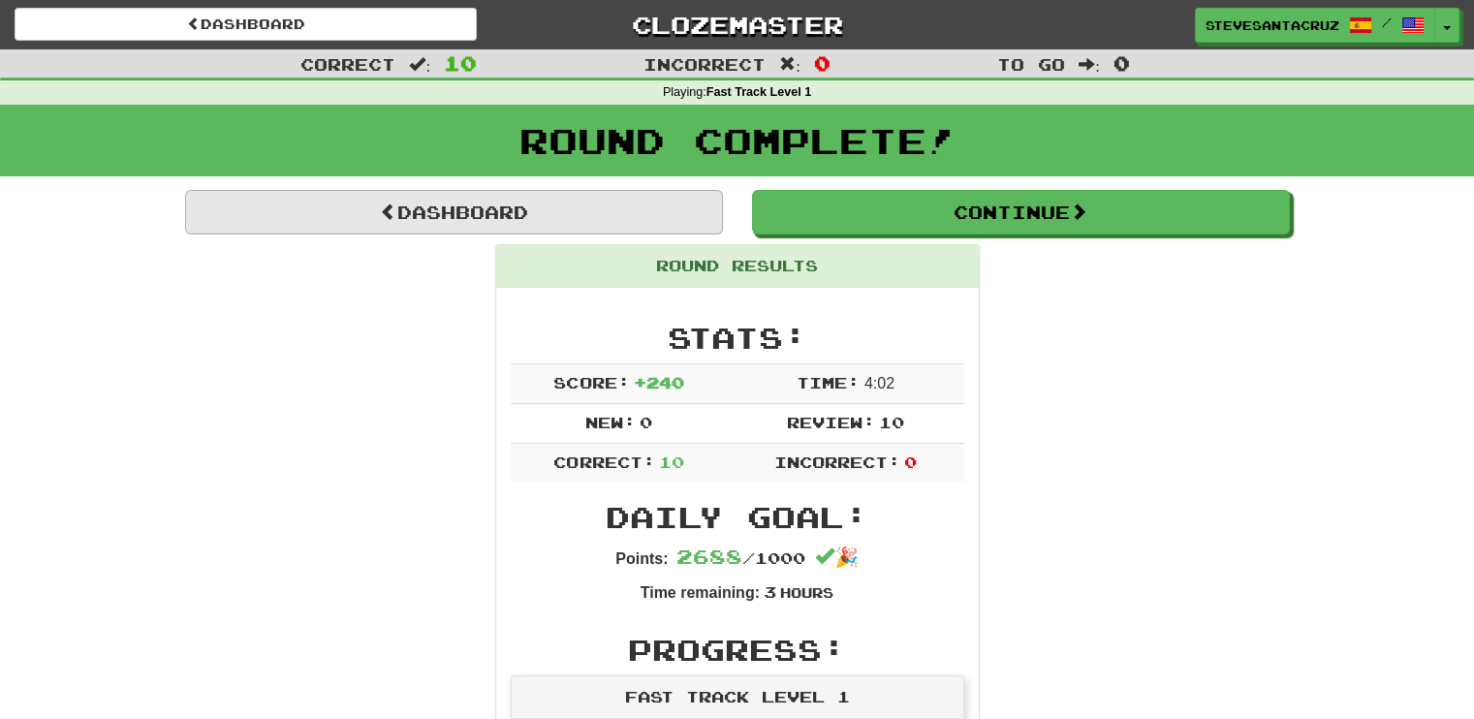 The image size is (1474, 719). What do you see at coordinates (806, 592) in the screenshot?
I see `small: Hours` at bounding box center [806, 592].